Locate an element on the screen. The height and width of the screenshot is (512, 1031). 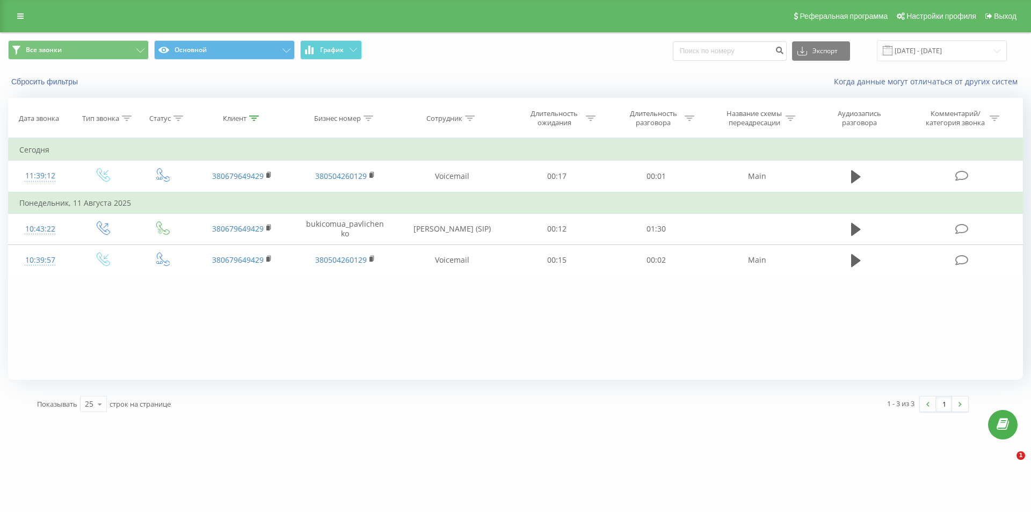
span: График is located at coordinates (332, 50).